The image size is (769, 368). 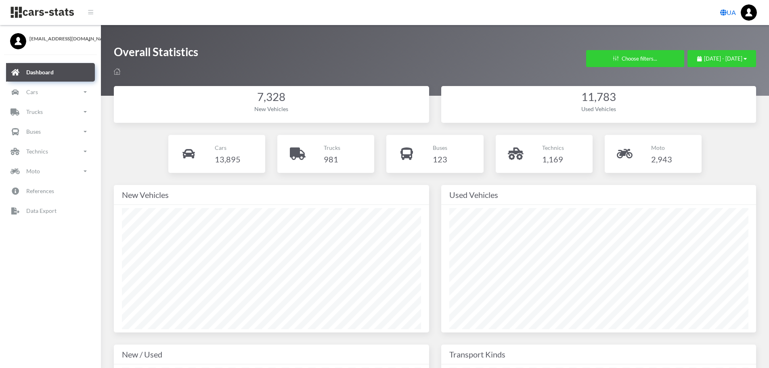 What do you see at coordinates (228, 159) in the screenshot?
I see `h4: 13,895` at bounding box center [228, 159].